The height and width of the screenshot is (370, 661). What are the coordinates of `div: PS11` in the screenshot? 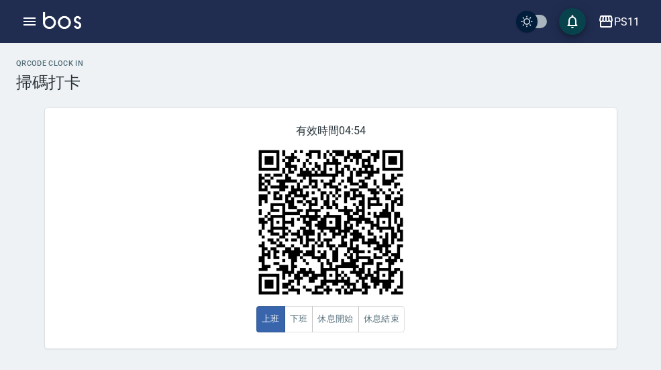 It's located at (627, 21).